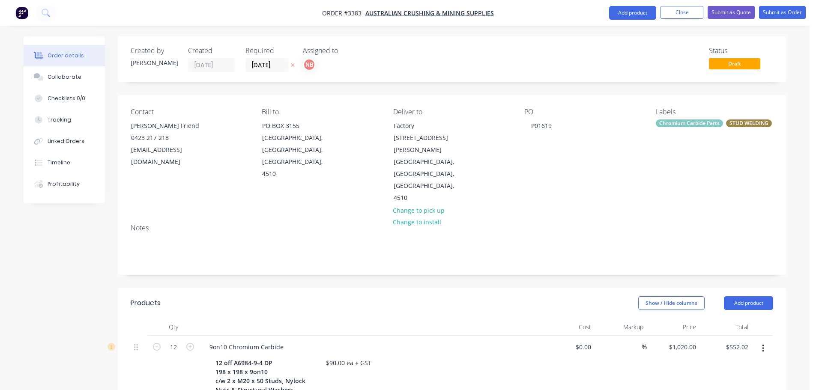 The width and height of the screenshot is (816, 390). Describe the element at coordinates (452, 228) in the screenshot. I see `div: Notes` at that location.